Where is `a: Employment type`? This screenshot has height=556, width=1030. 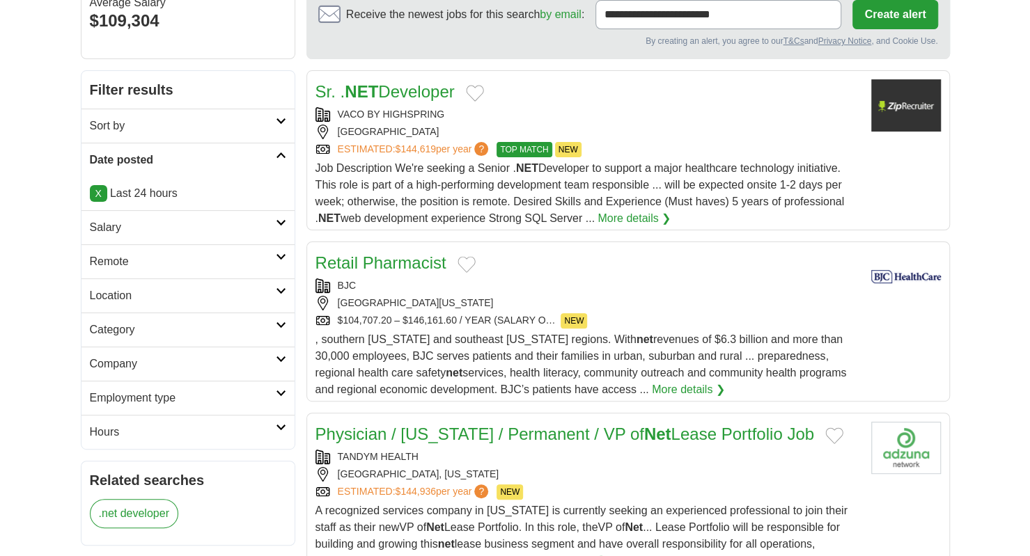 a: Employment type is located at coordinates (188, 398).